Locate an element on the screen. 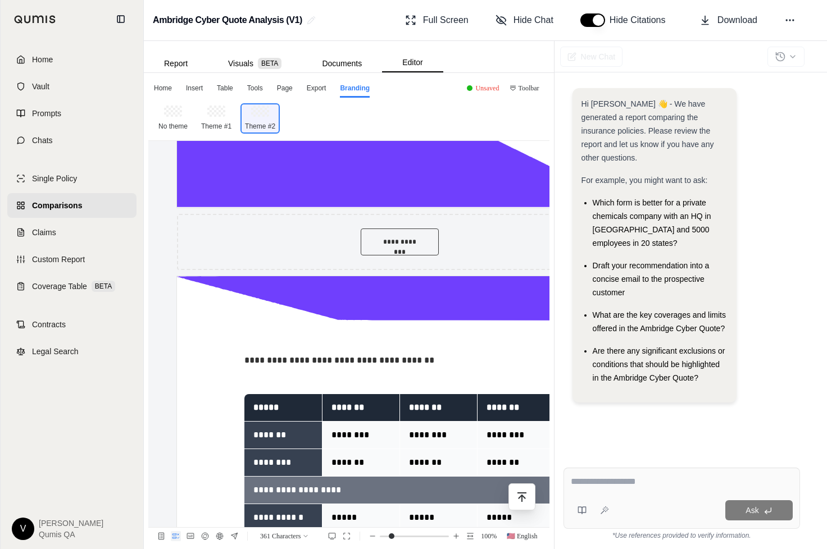 This screenshot has width=827, height=549. div: *Use references provided to verify information. is located at coordinates (681, 535).